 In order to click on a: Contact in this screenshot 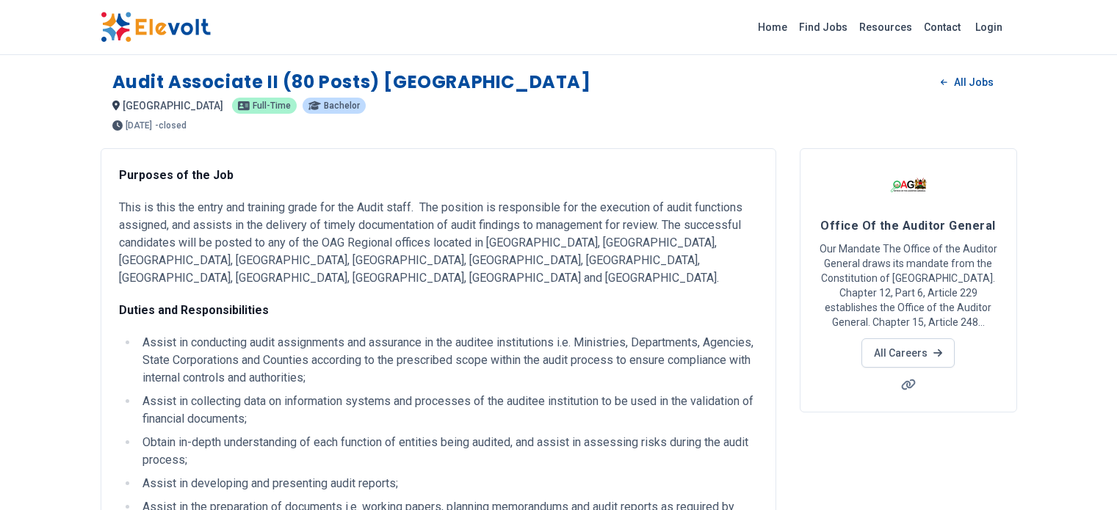, I will do `click(942, 27)`.